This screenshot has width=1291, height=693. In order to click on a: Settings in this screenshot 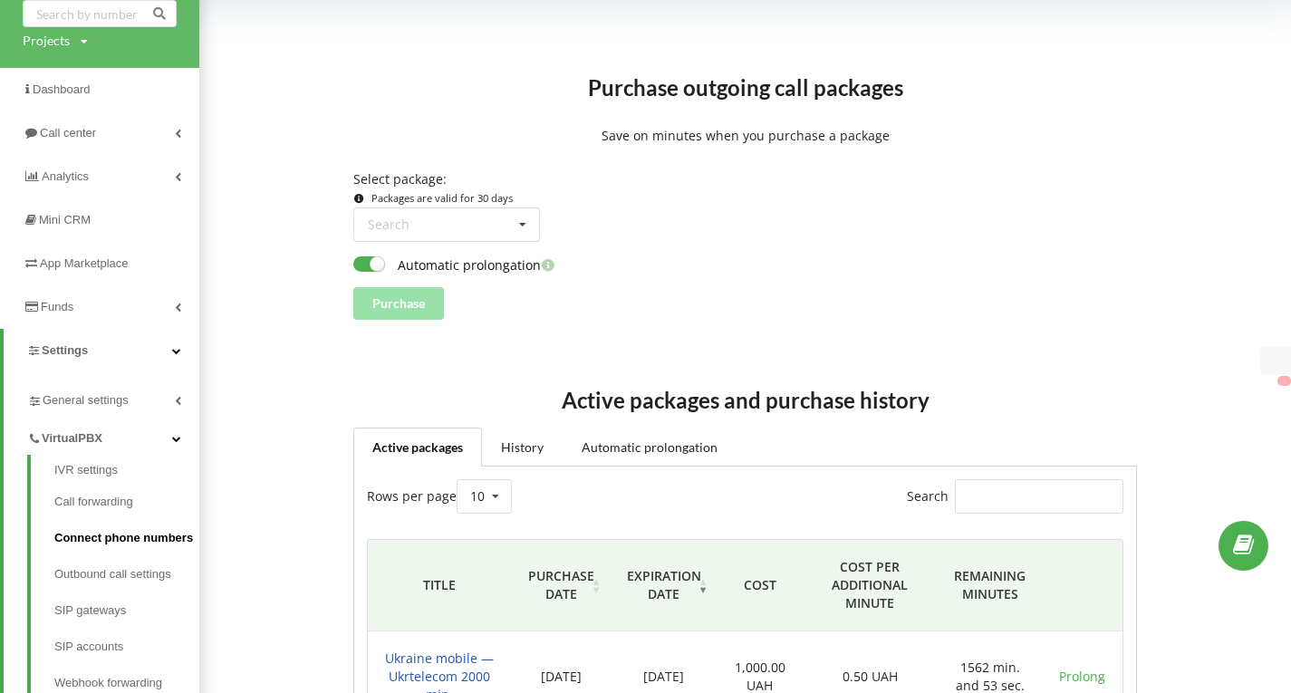, I will do `click(101, 351)`.